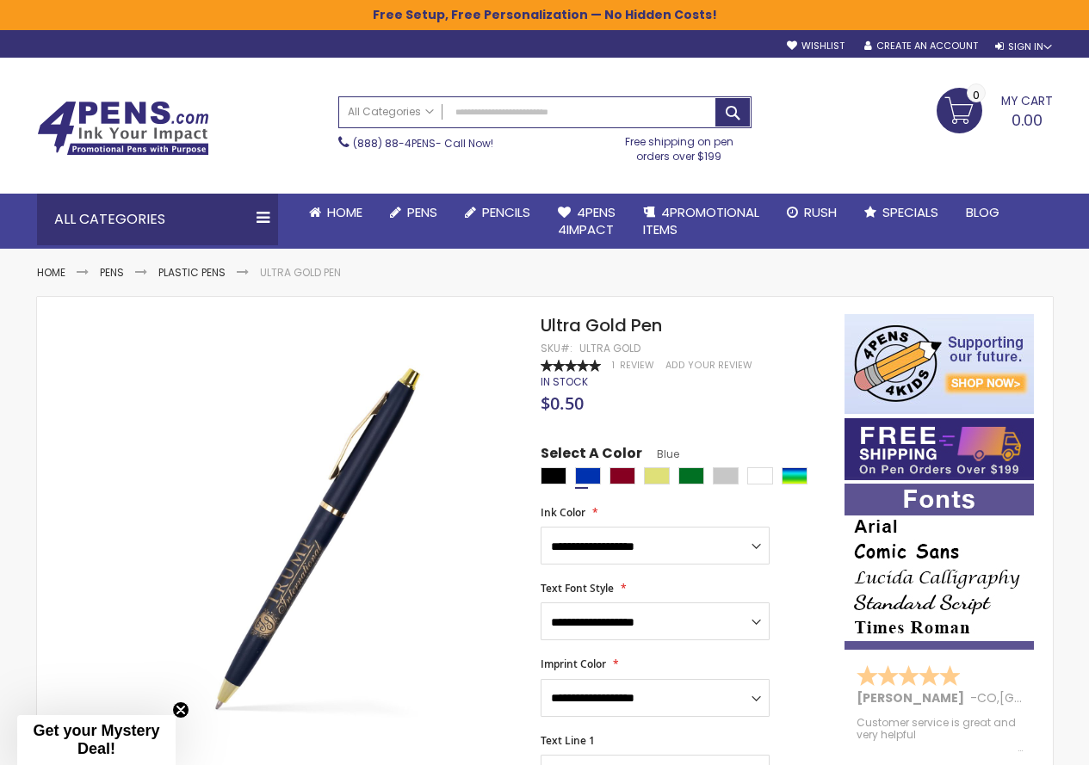  Describe the element at coordinates (660, 454) in the screenshot. I see `span: Blue` at that location.